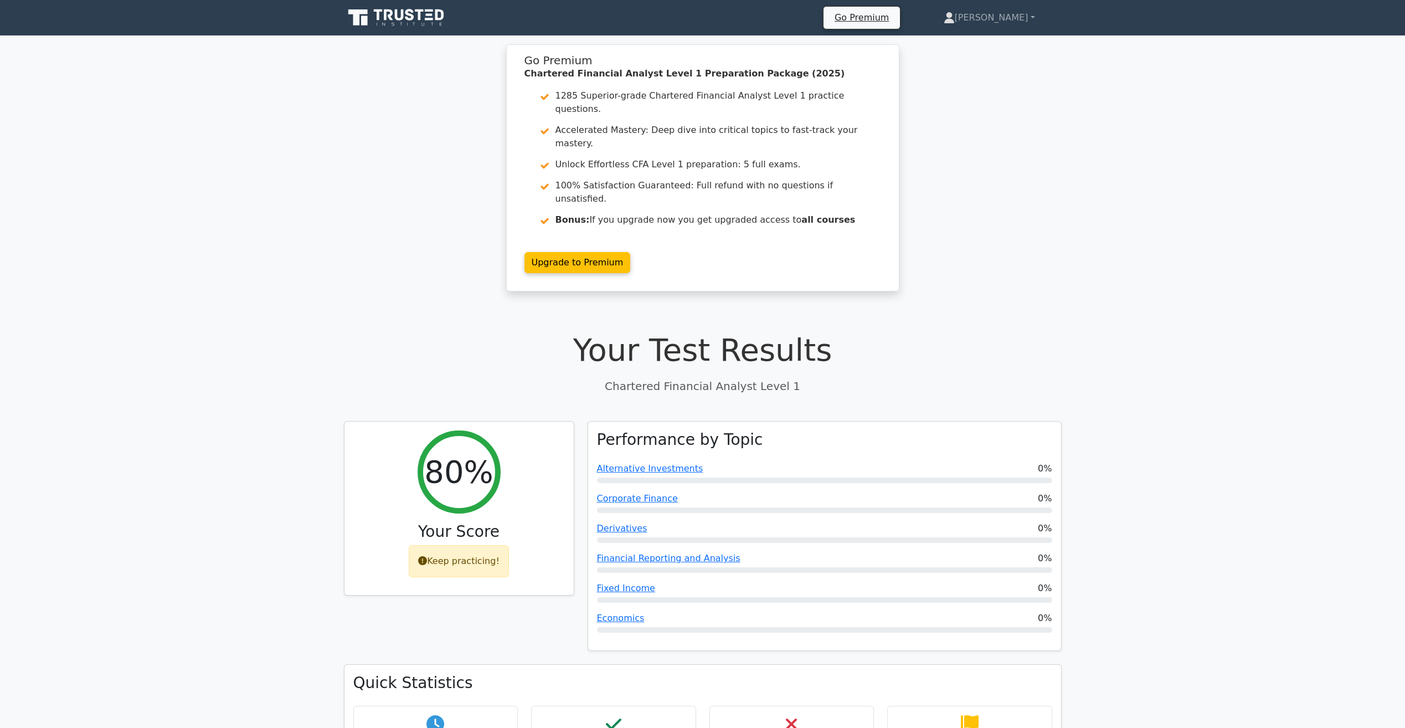  I want to click on h2: 80%, so click(459, 471).